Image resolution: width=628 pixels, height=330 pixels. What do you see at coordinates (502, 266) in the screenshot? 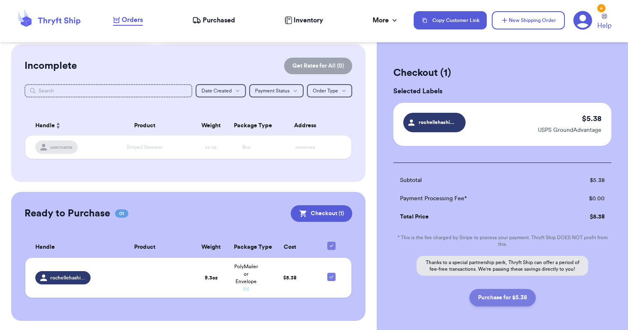
I see `p: Thanks to a special partnership perk, Thryft Ship can offer a period of fee-free transactions. We...` at bounding box center [502, 266].